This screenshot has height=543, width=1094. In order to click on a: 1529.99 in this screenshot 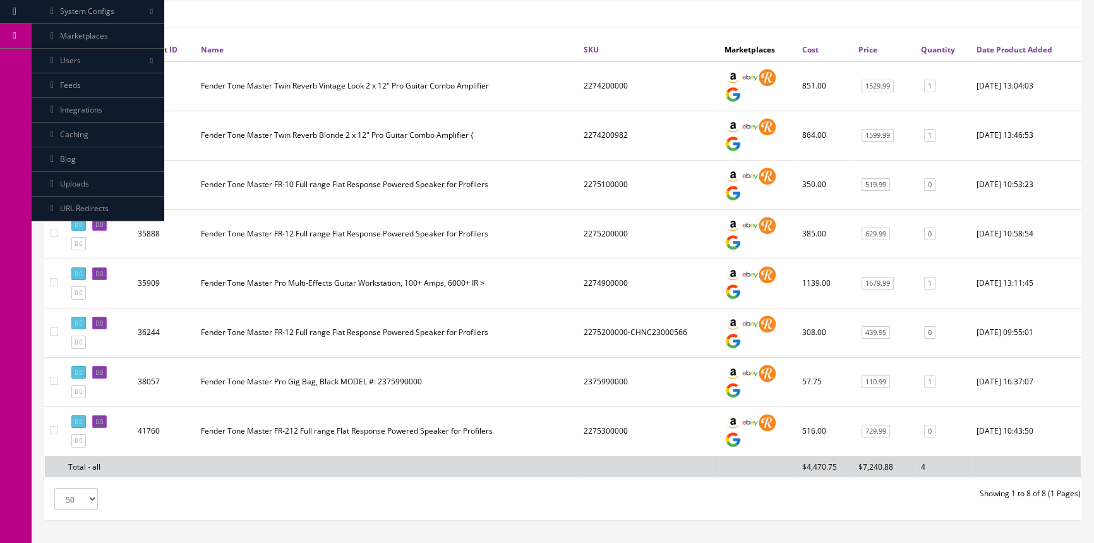, I will do `click(877, 86)`.